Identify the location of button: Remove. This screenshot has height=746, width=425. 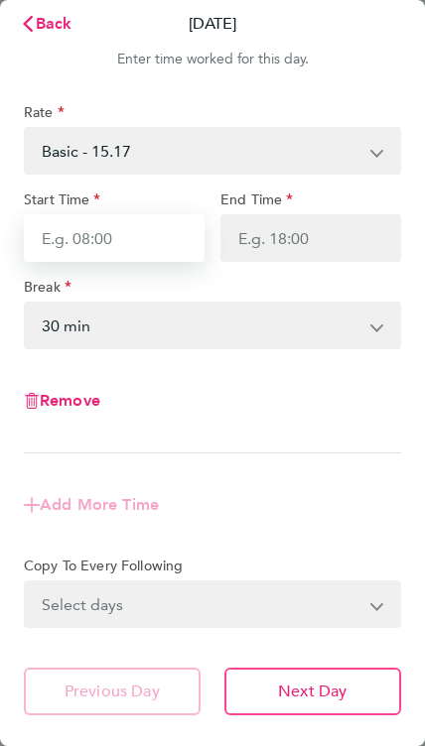
(62, 401).